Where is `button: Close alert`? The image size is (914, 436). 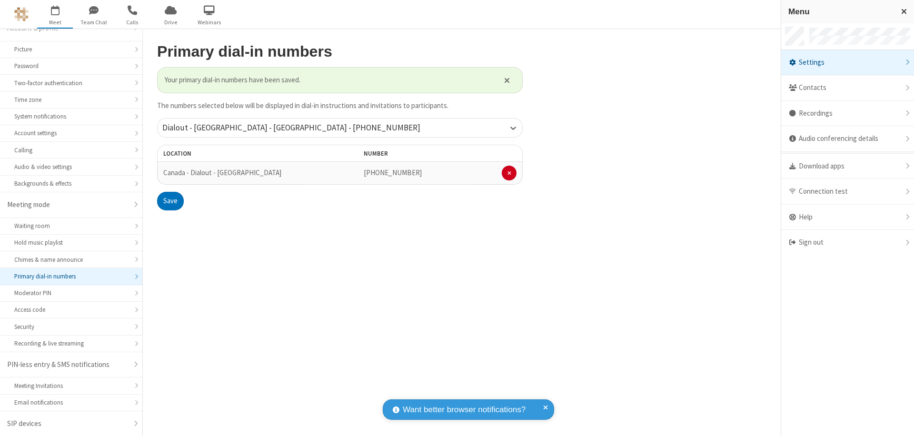 button: Close alert is located at coordinates (507, 80).